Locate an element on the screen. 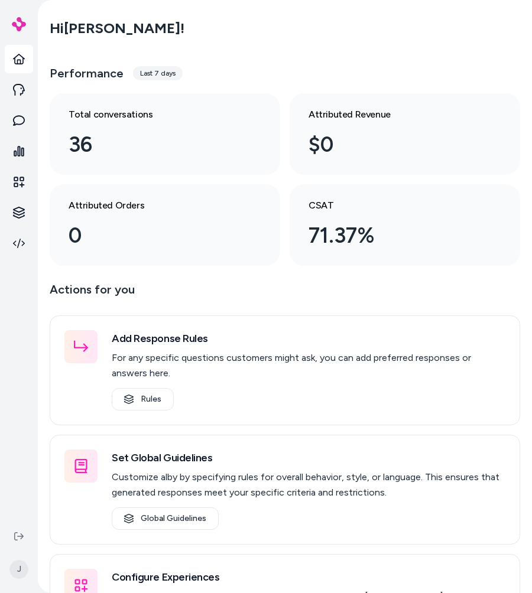 The image size is (532, 593). a: Attributed Orders 0 is located at coordinates (165, 225).